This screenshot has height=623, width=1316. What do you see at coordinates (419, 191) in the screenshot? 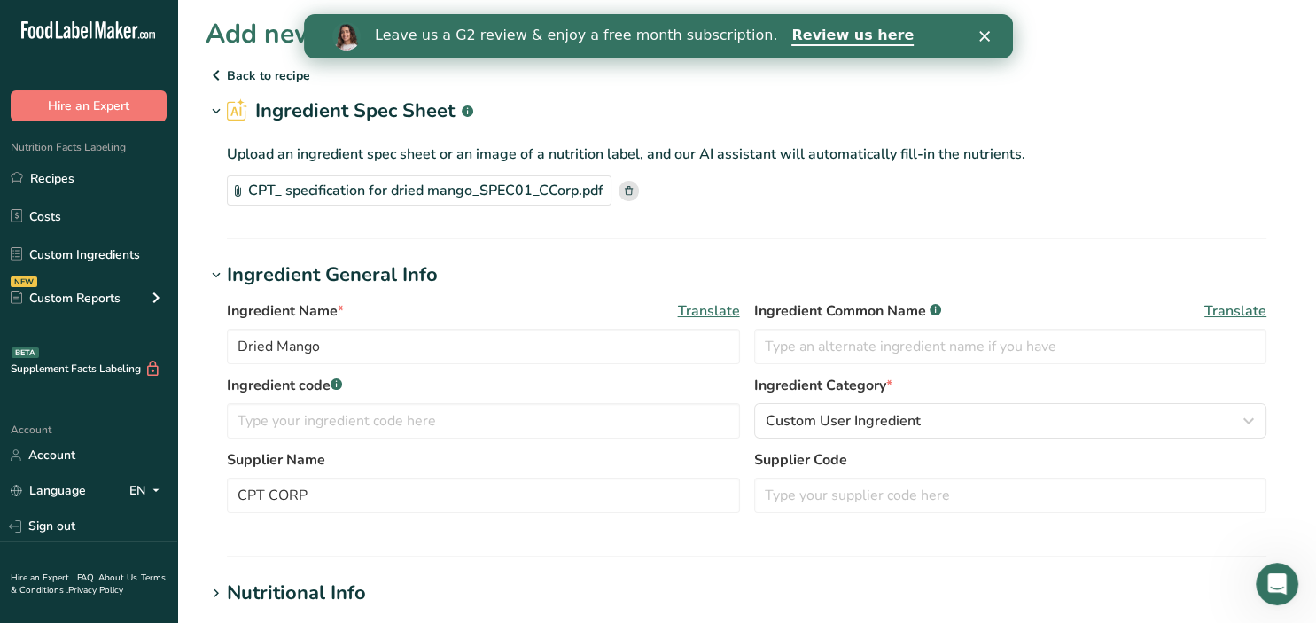
I see `div: CPT_ specification for dried mango_SPEC01_CCorp.pdf` at bounding box center [419, 191].